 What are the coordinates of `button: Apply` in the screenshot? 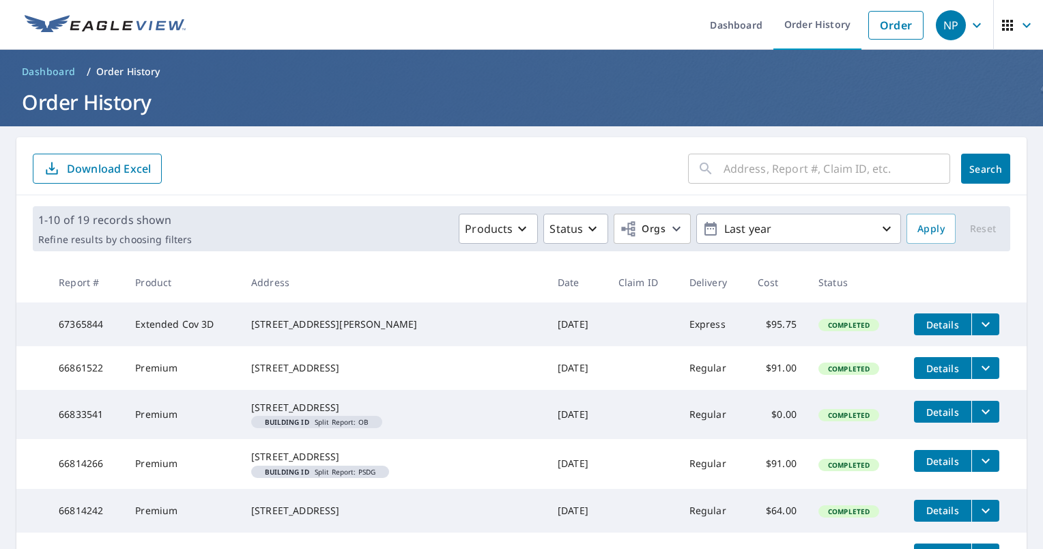 It's located at (931, 229).